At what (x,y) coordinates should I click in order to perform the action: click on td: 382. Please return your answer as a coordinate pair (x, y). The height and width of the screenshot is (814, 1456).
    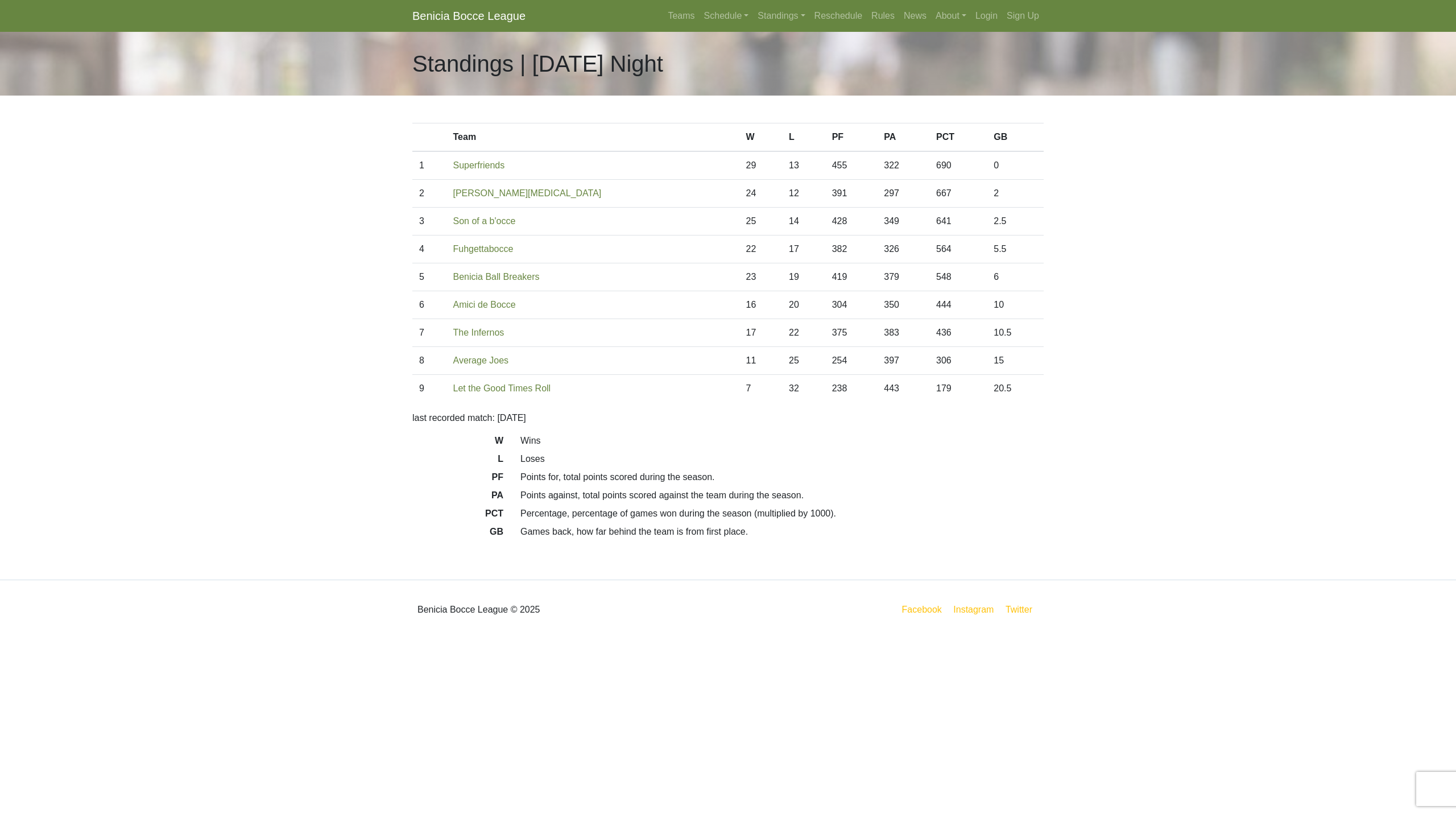
    Looking at the image, I should click on (851, 249).